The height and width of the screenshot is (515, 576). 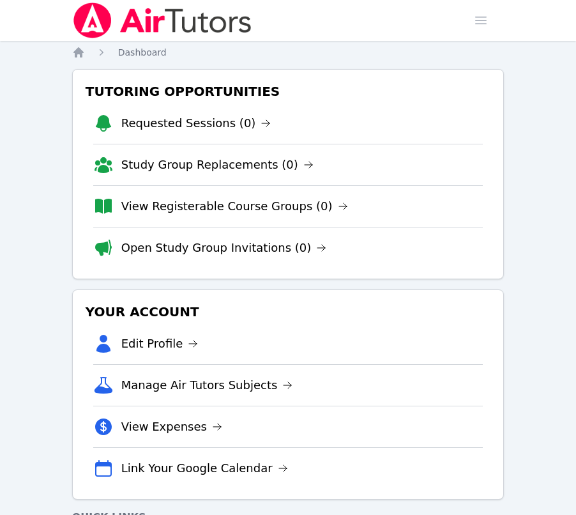 I want to click on img: Air Tutors, so click(x=162, y=20).